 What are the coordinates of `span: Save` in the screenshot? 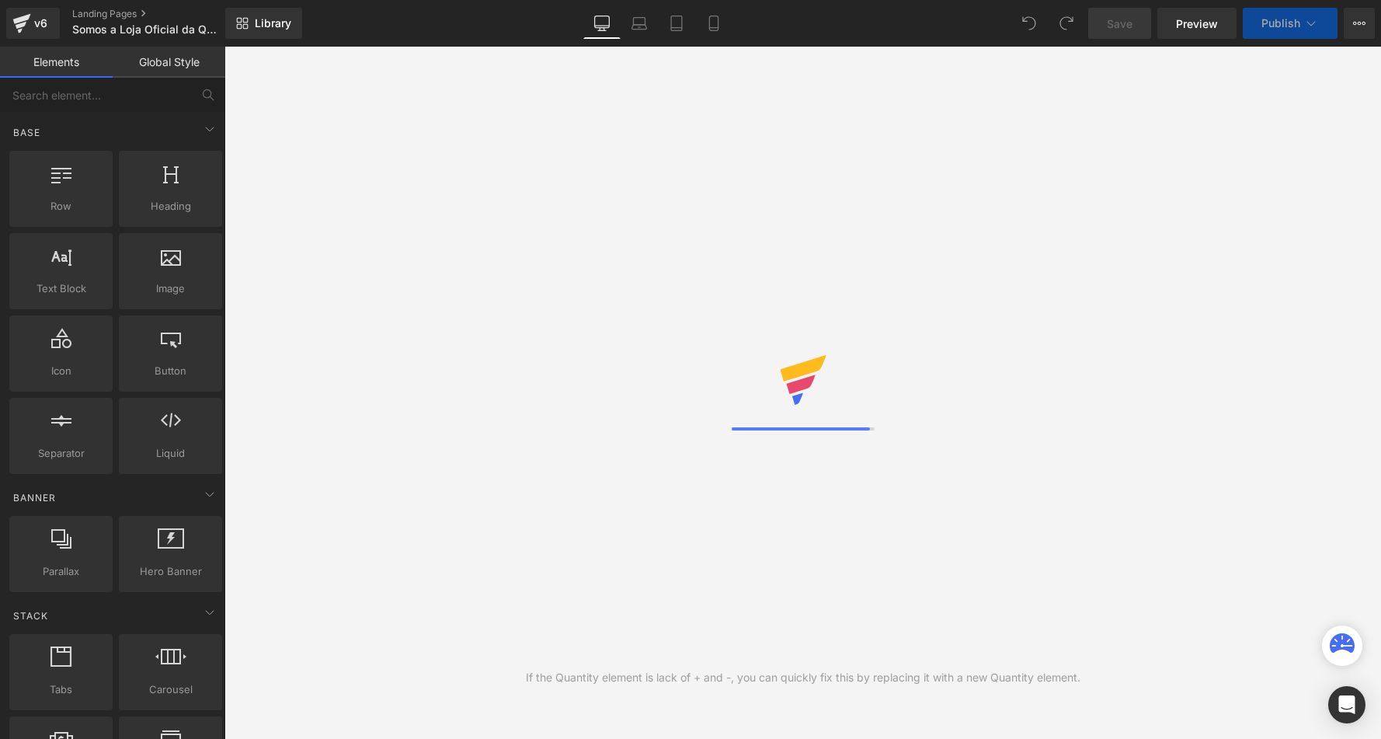 It's located at (1119, 23).